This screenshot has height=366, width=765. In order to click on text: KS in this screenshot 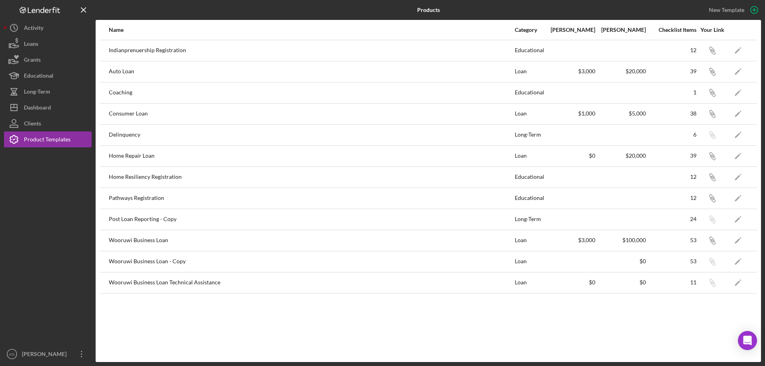, I will do `click(12, 354)`.